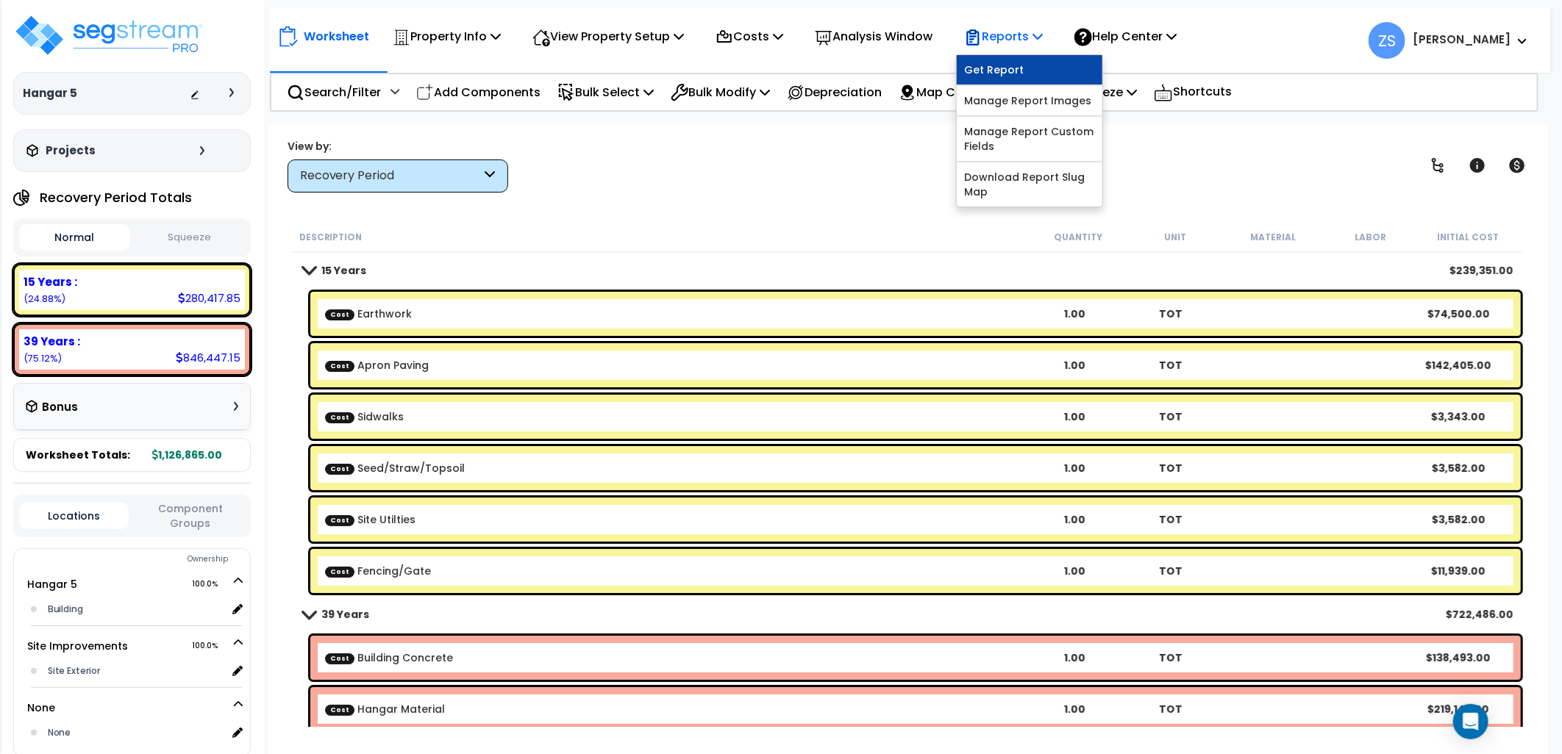  What do you see at coordinates (1029, 185) in the screenshot?
I see `a: Download Report Slug Map` at bounding box center [1029, 185].